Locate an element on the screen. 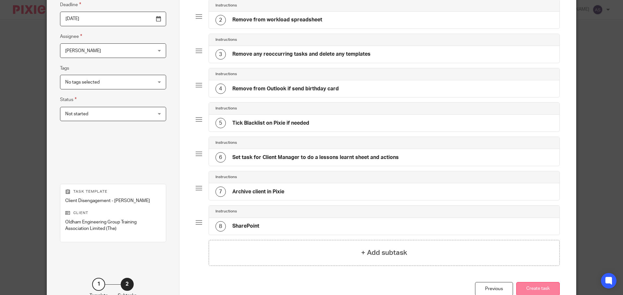 The width and height of the screenshot is (623, 295). h4: Tick Blacklist on Pixie if needed is located at coordinates (271, 123).